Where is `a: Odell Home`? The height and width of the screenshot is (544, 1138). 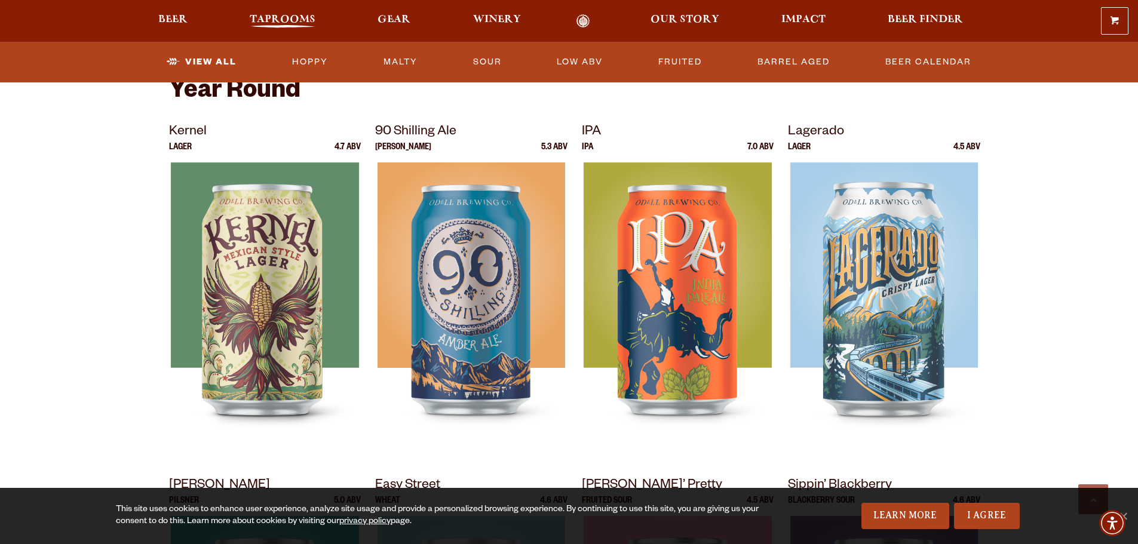
a: Odell Home is located at coordinates (583, 21).